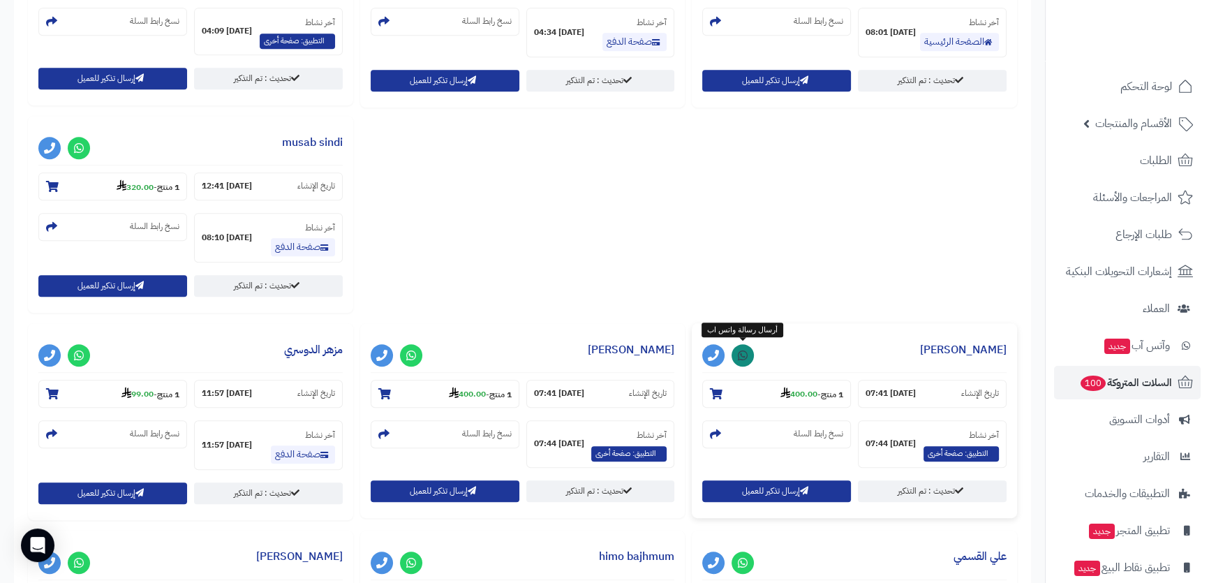  Describe the element at coordinates (38, 545) in the screenshot. I see `div: Open Intercom Messenger` at that location.